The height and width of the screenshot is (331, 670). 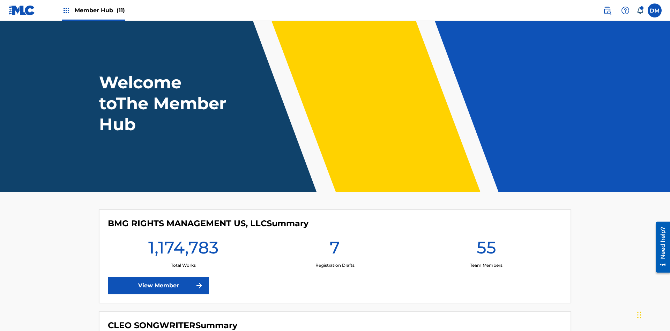 I want to click on span: Member Hub, so click(x=100, y=10).